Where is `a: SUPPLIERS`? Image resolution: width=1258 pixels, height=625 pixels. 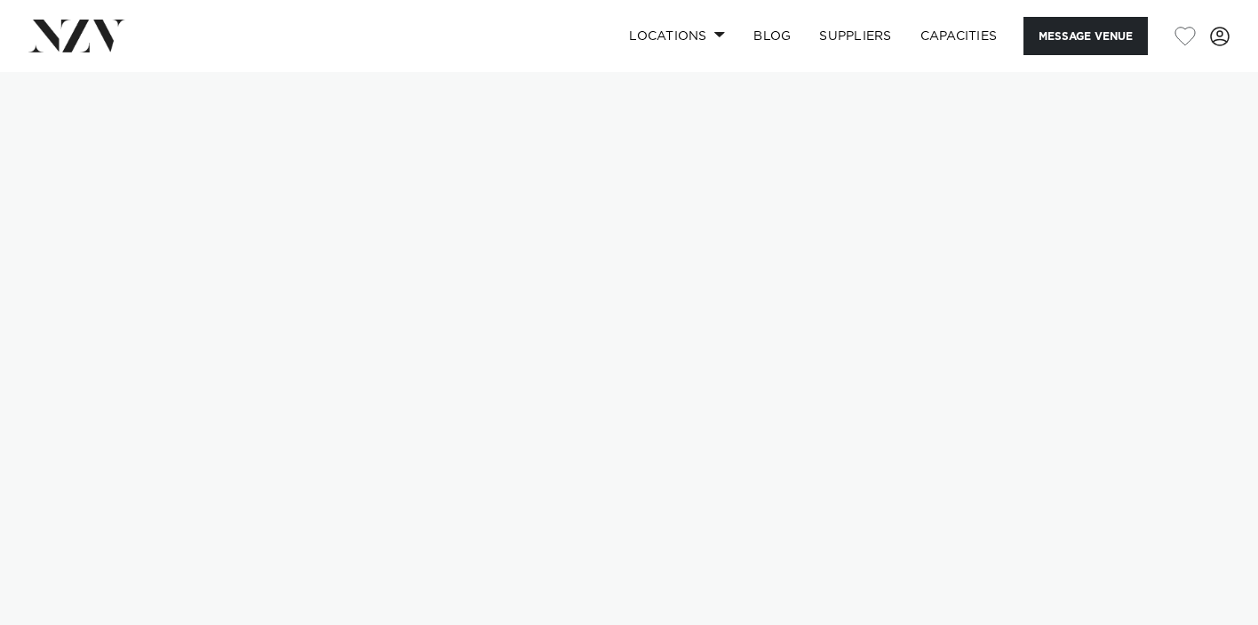 a: SUPPLIERS is located at coordinates (855, 36).